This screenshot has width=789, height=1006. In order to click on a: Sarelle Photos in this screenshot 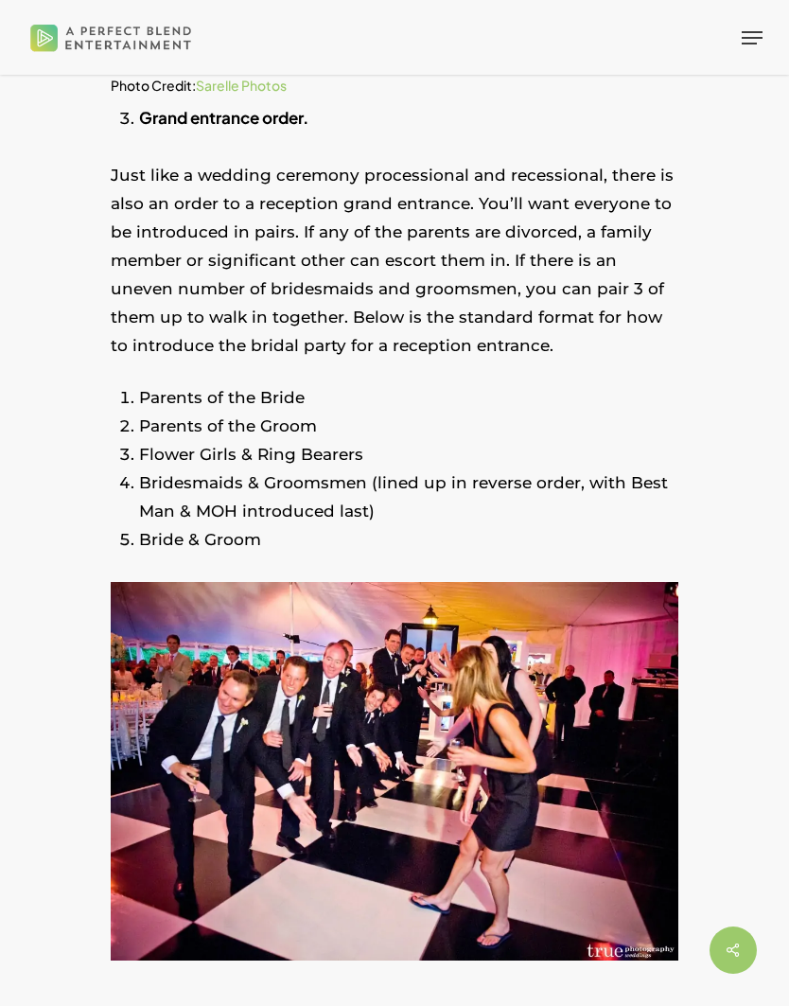, I will do `click(241, 85)`.